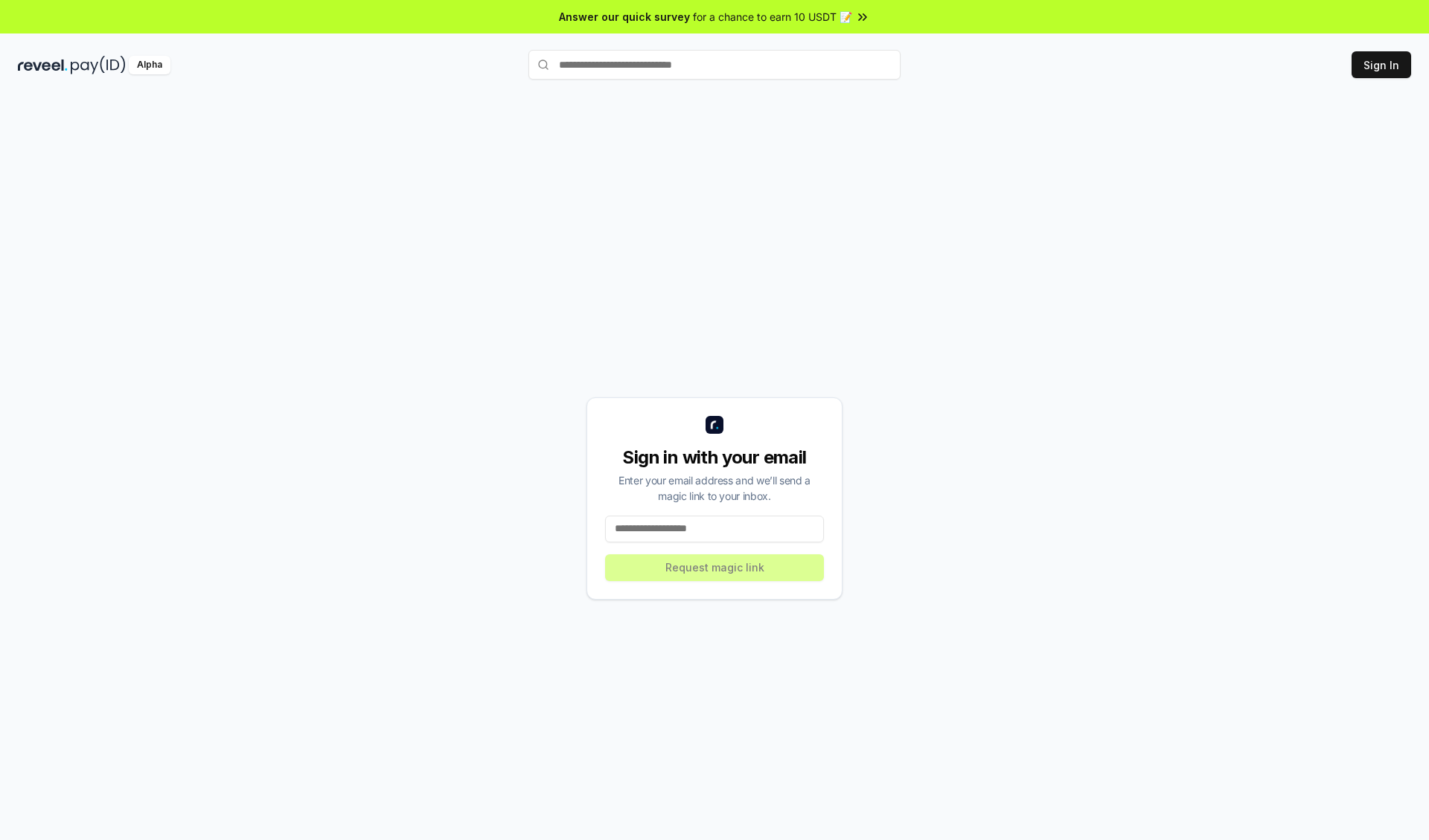 This screenshot has height=840, width=1429. I want to click on img: pay_id, so click(98, 65).